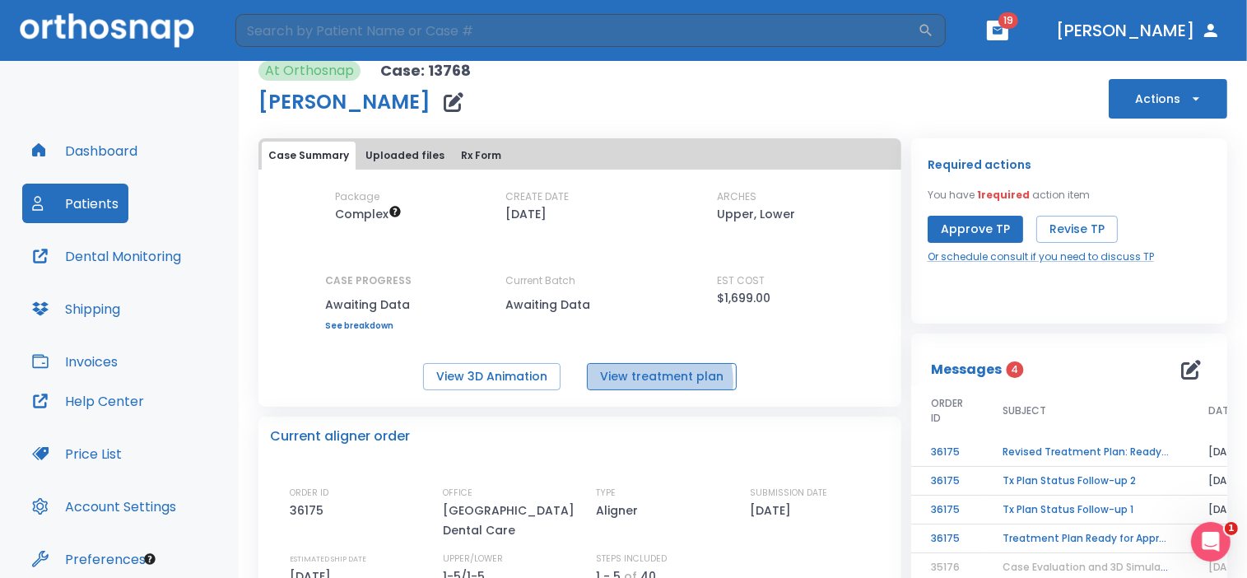 Image resolution: width=1247 pixels, height=578 pixels. I want to click on span: 1, so click(1231, 528).